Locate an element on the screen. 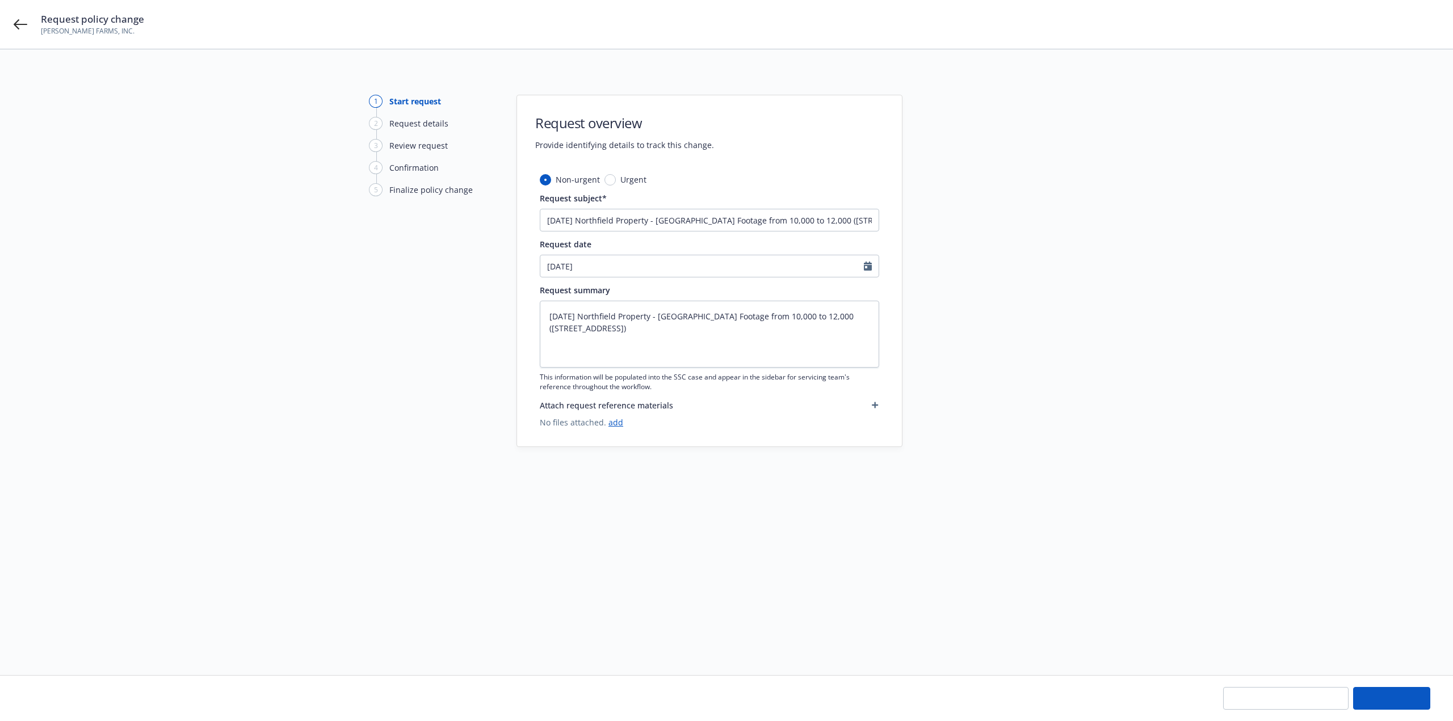  span: Request policy change is located at coordinates (92, 19).